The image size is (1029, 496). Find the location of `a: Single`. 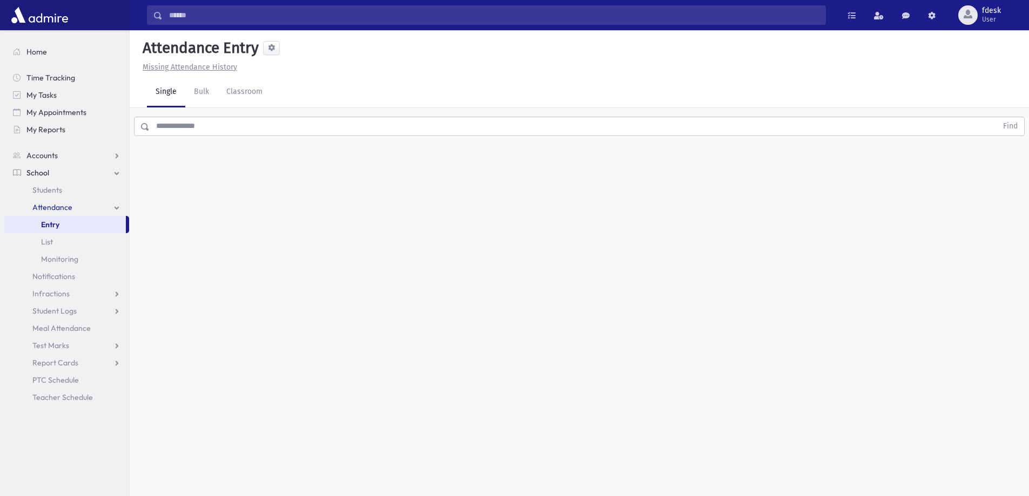

a: Single is located at coordinates (166, 92).